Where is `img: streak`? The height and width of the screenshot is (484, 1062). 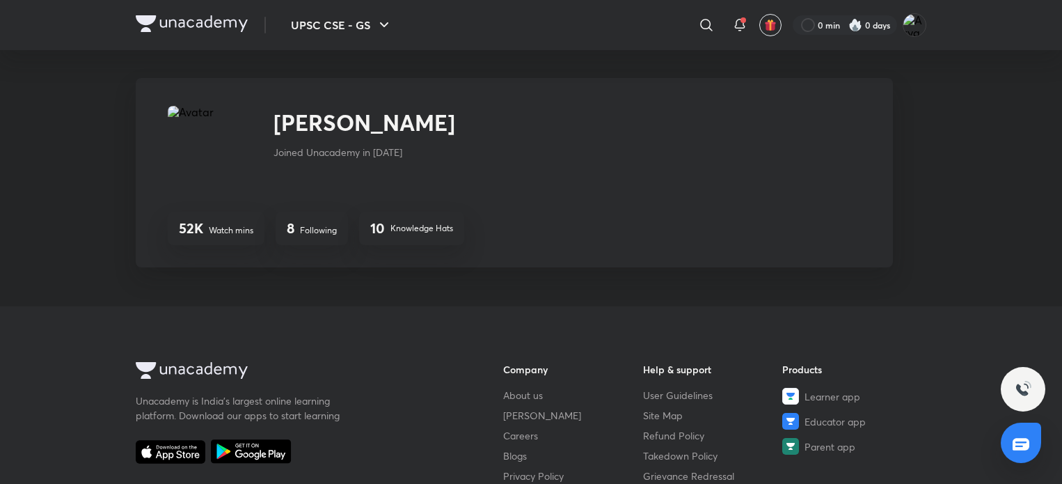 img: streak is located at coordinates (855, 25).